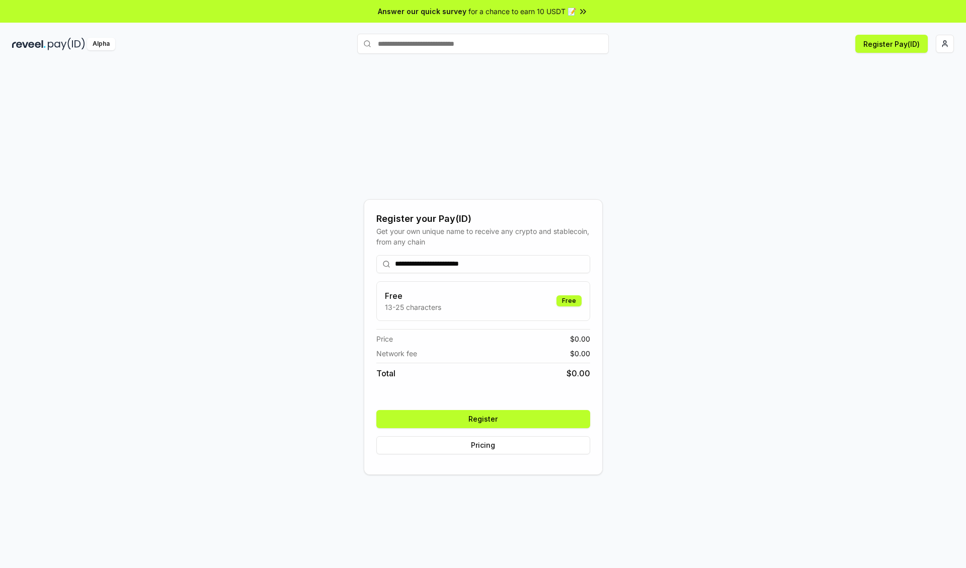 This screenshot has width=966, height=568. What do you see at coordinates (892, 44) in the screenshot?
I see `button: Register Pay(ID)` at bounding box center [892, 44].